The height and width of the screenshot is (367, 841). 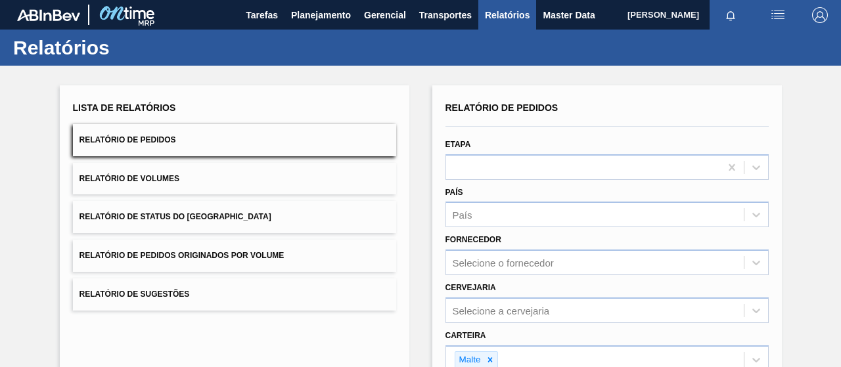 What do you see at coordinates (569, 15) in the screenshot?
I see `span: Master Data` at bounding box center [569, 15].